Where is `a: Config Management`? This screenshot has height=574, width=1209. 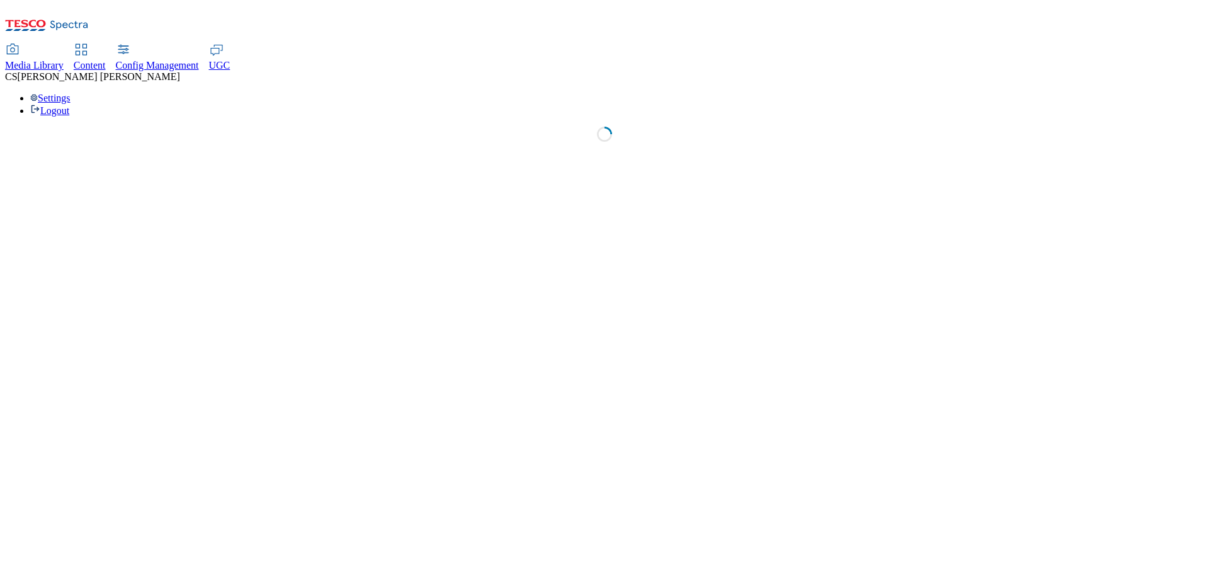
a: Config Management is located at coordinates (157, 58).